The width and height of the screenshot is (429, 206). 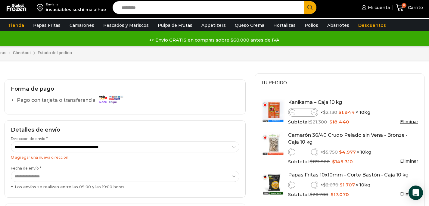 What do you see at coordinates (330, 152) in the screenshot?
I see `bdi: 5.750` at bounding box center [330, 152].